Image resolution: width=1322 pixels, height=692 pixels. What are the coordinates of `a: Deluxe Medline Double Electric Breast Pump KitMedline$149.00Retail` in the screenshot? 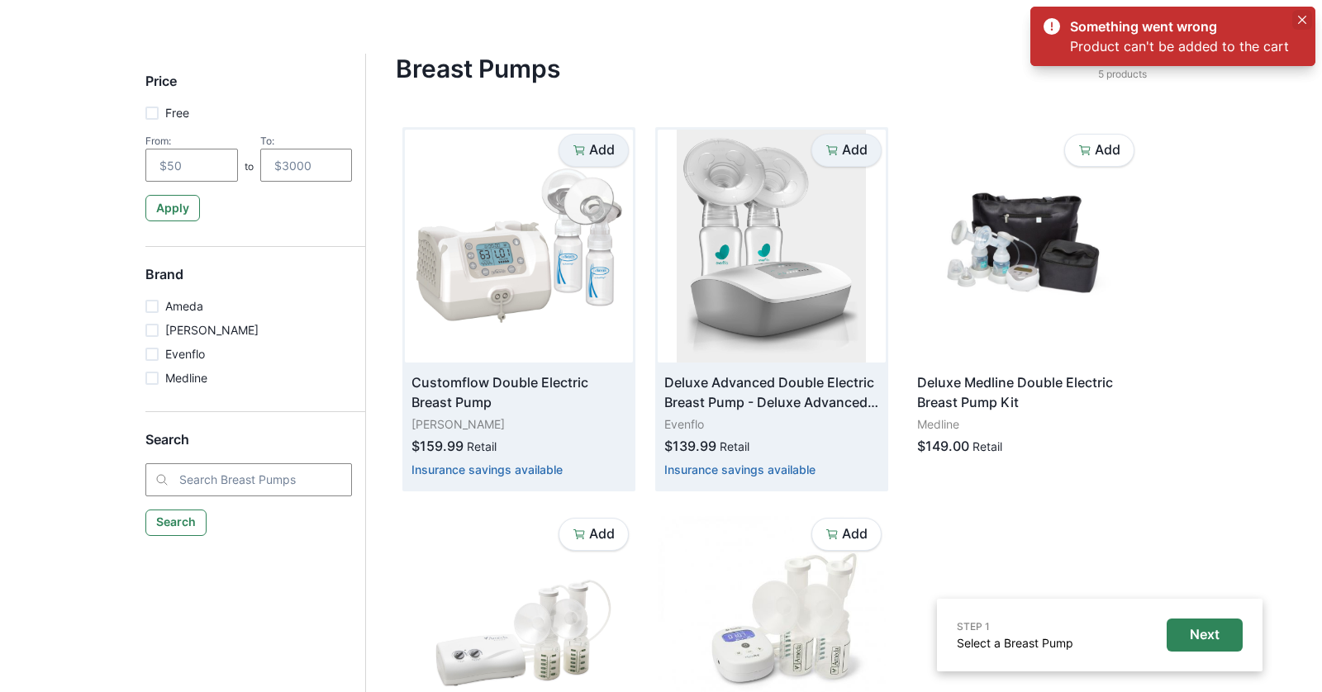 It's located at (1025, 299).